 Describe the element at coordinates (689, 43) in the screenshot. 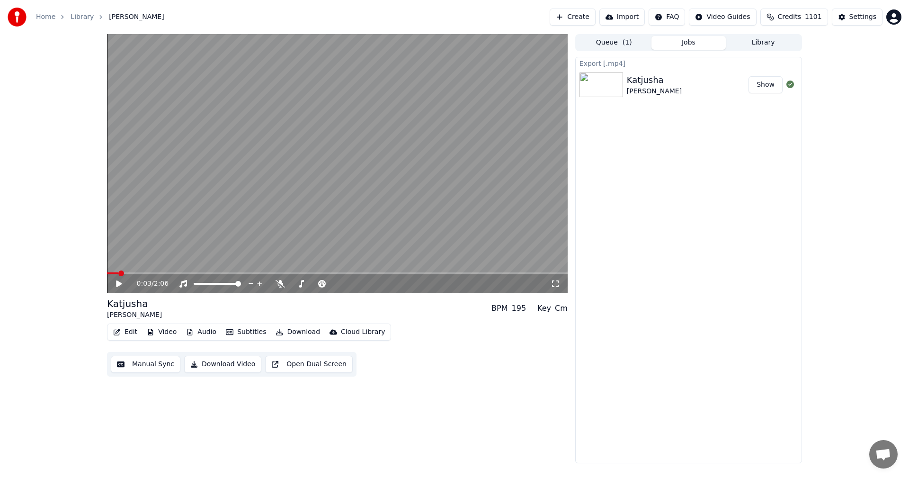

I see `button: Jobs` at that location.